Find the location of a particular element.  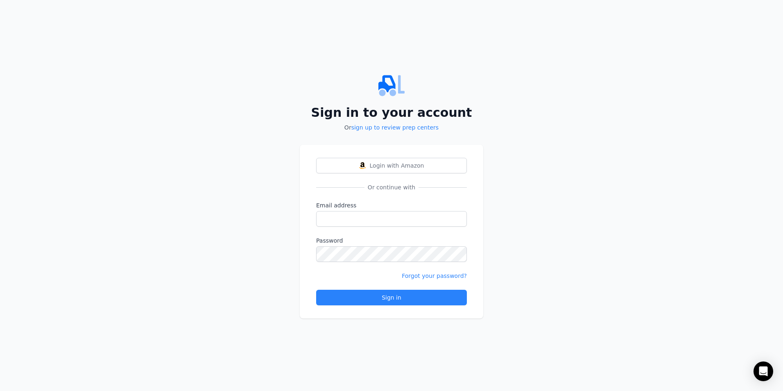

img: Login with Amazon is located at coordinates (362, 165).